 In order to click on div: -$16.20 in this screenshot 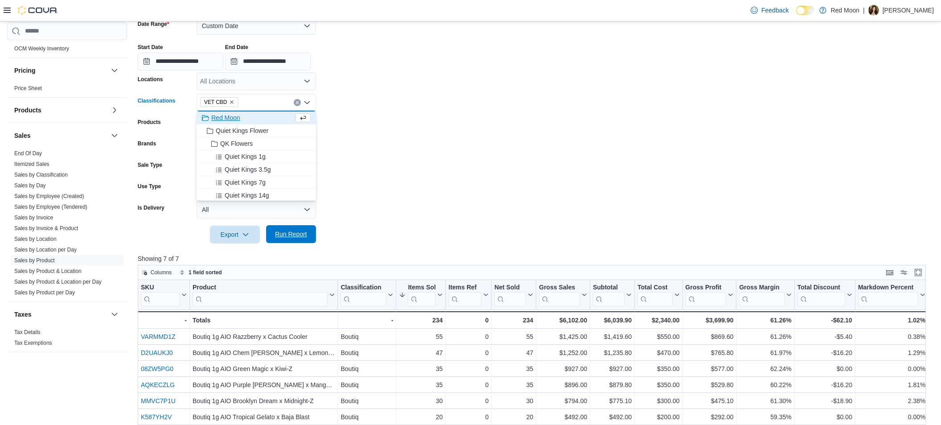, I will do `click(825, 353)`.